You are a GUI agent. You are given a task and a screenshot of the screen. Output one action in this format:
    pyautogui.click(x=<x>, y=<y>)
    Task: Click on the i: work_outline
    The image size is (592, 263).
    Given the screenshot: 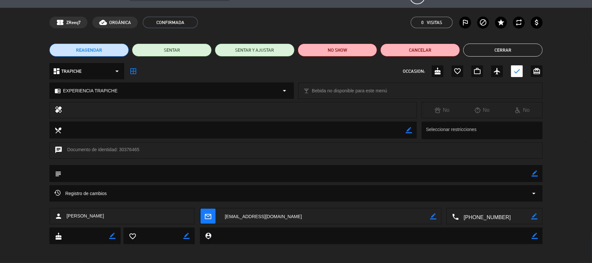 What is the action you would take?
    pyautogui.click(x=477, y=71)
    